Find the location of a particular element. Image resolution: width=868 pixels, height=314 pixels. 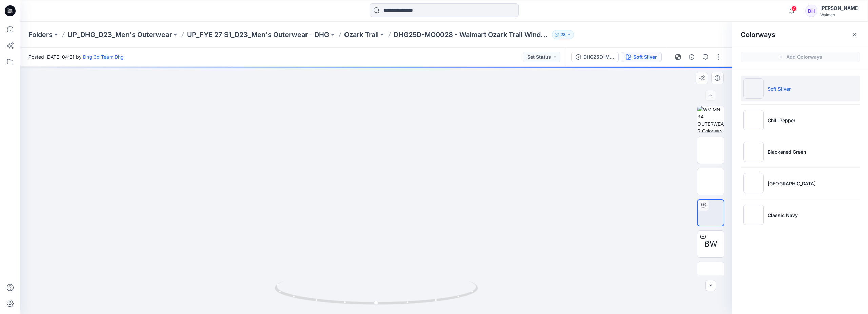

a: UP_FYE 27 S1_D23_Men's Outerwear - DHG is located at coordinates (258, 35).